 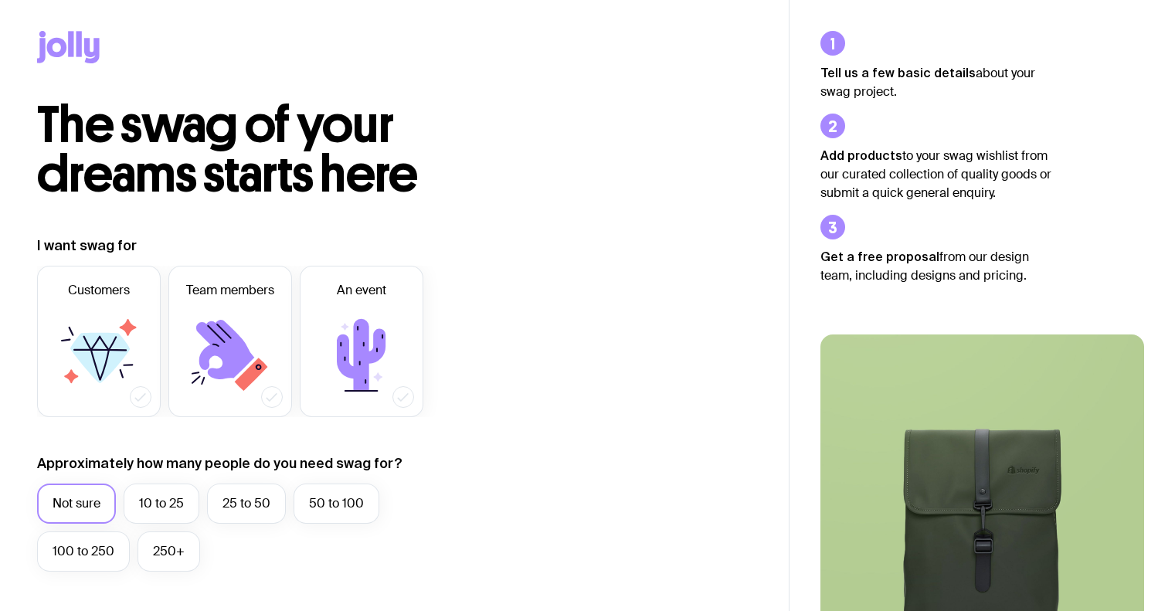 I want to click on span: The swag of your dreams starts here, so click(x=227, y=149).